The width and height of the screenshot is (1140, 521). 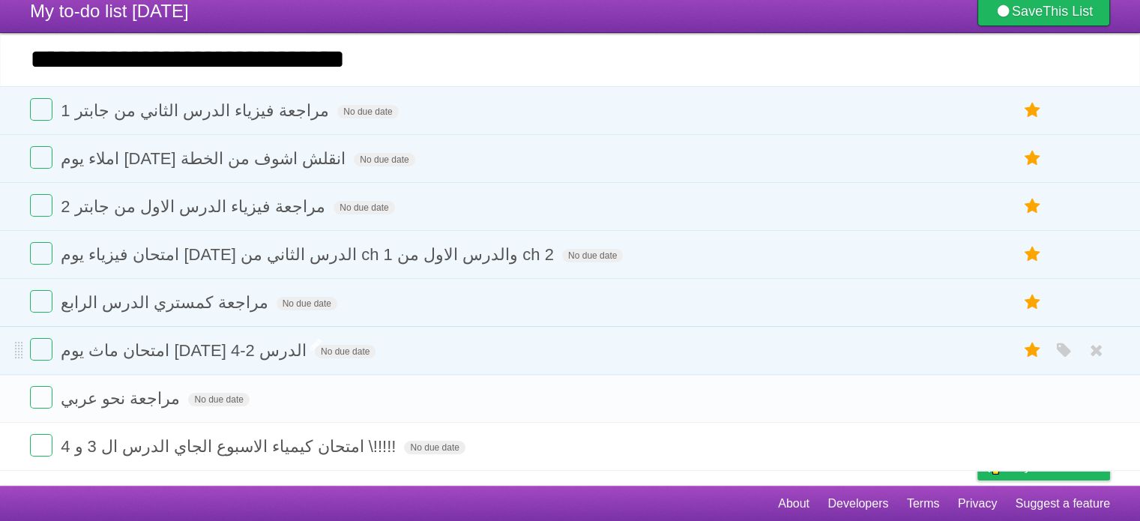 What do you see at coordinates (196, 110) in the screenshot?
I see `span: مراجعة فيزياء الدرس الثاني من جابتر 1` at bounding box center [196, 110].